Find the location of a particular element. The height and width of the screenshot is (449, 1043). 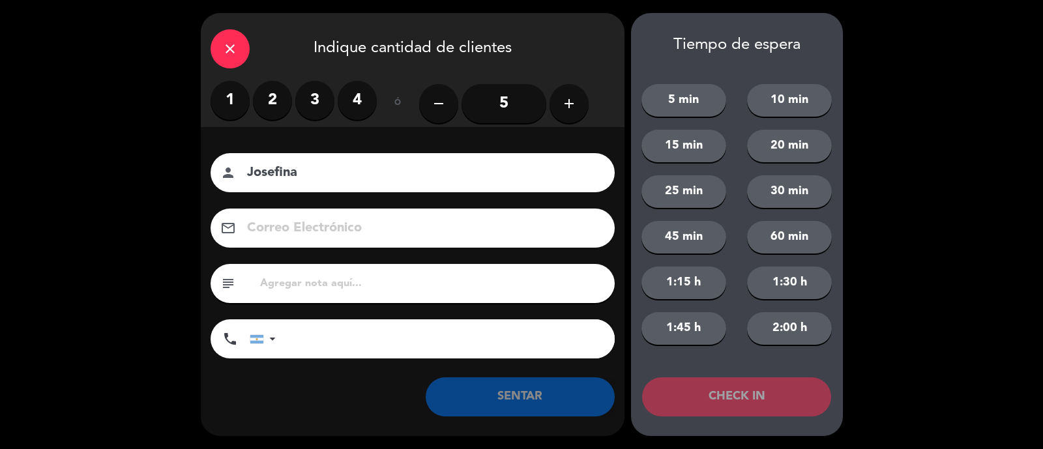

i: email is located at coordinates (228, 228).